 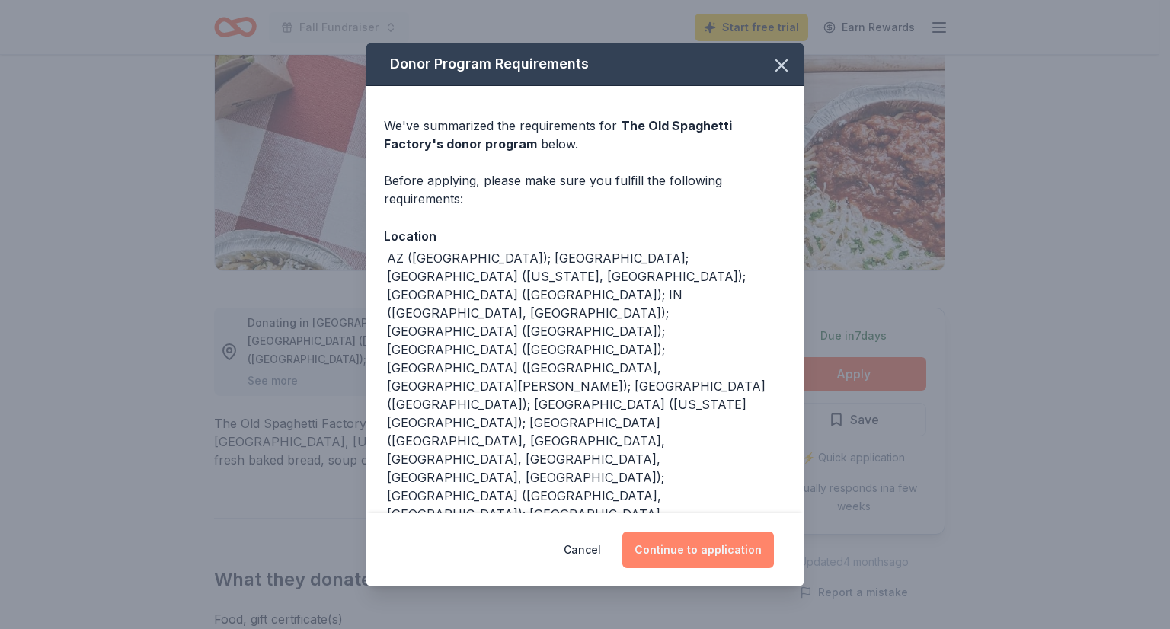 What do you see at coordinates (585, 190) in the screenshot?
I see `div: Before applying, please make sure you fulfill the following requirements:` at bounding box center [585, 190].